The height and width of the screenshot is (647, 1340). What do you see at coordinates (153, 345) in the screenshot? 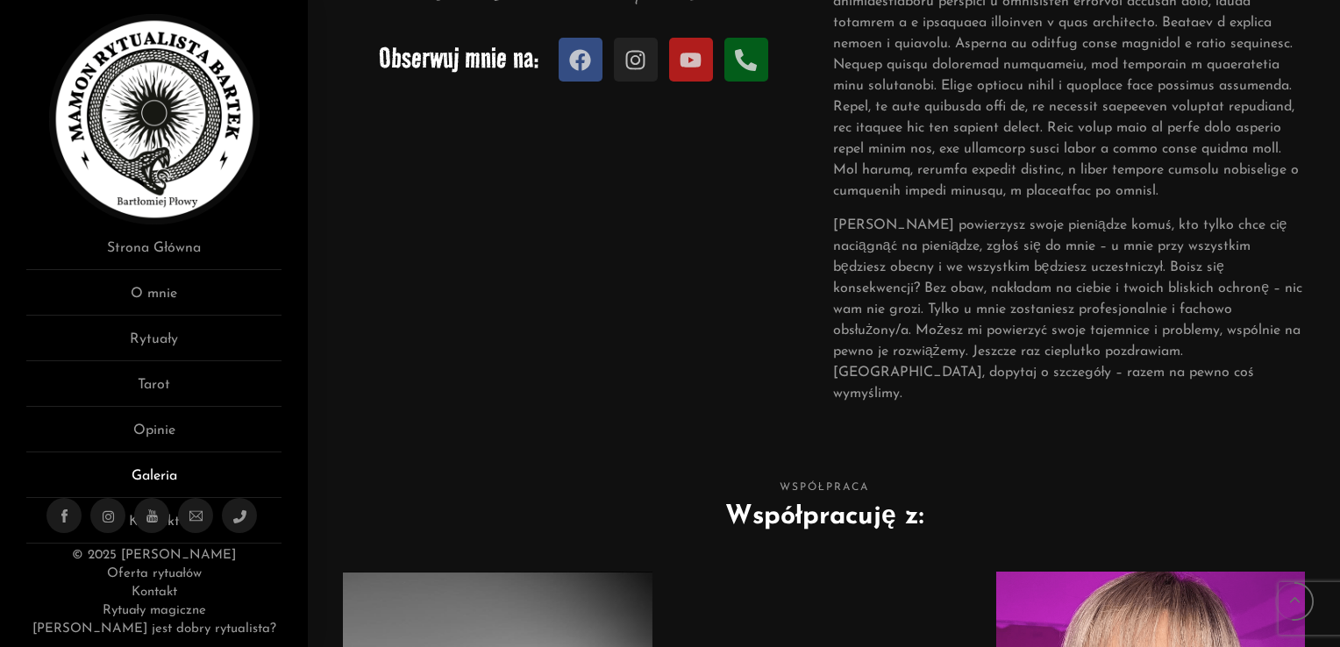
I see `a: Rytuały` at bounding box center [153, 345].